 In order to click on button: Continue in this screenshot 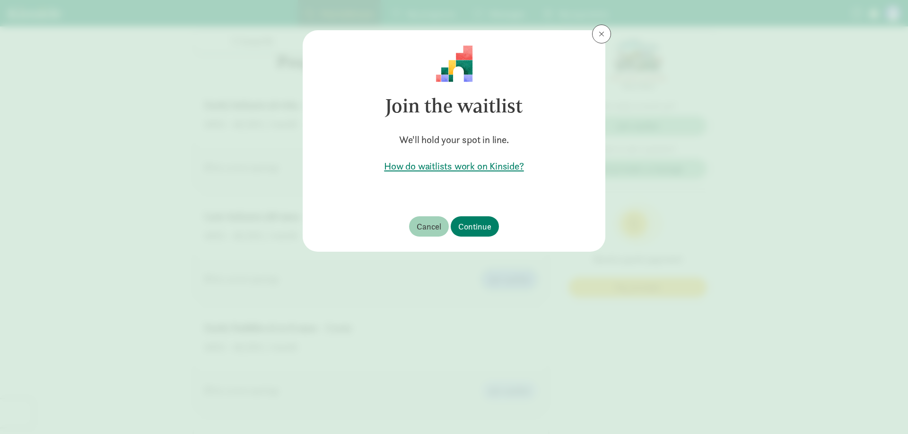, I will do `click(475, 226)`.